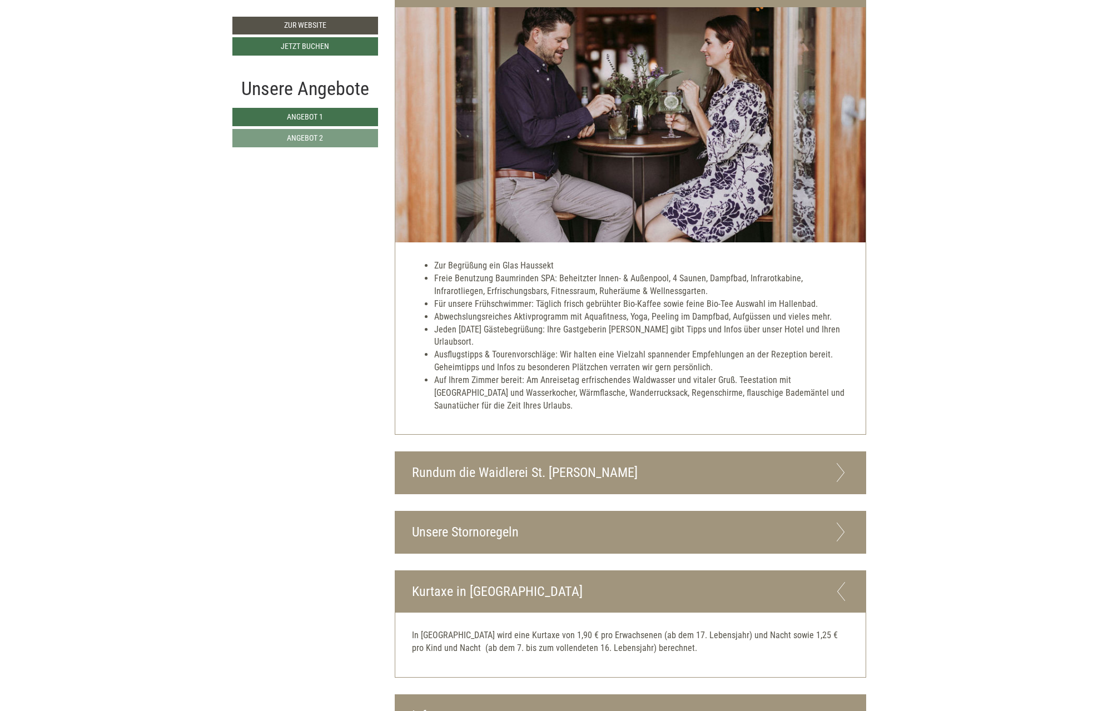 The image size is (1098, 711). Describe the element at coordinates (642, 266) in the screenshot. I see `li: Zur Begrüßung ein Glas Haussekt` at that location.